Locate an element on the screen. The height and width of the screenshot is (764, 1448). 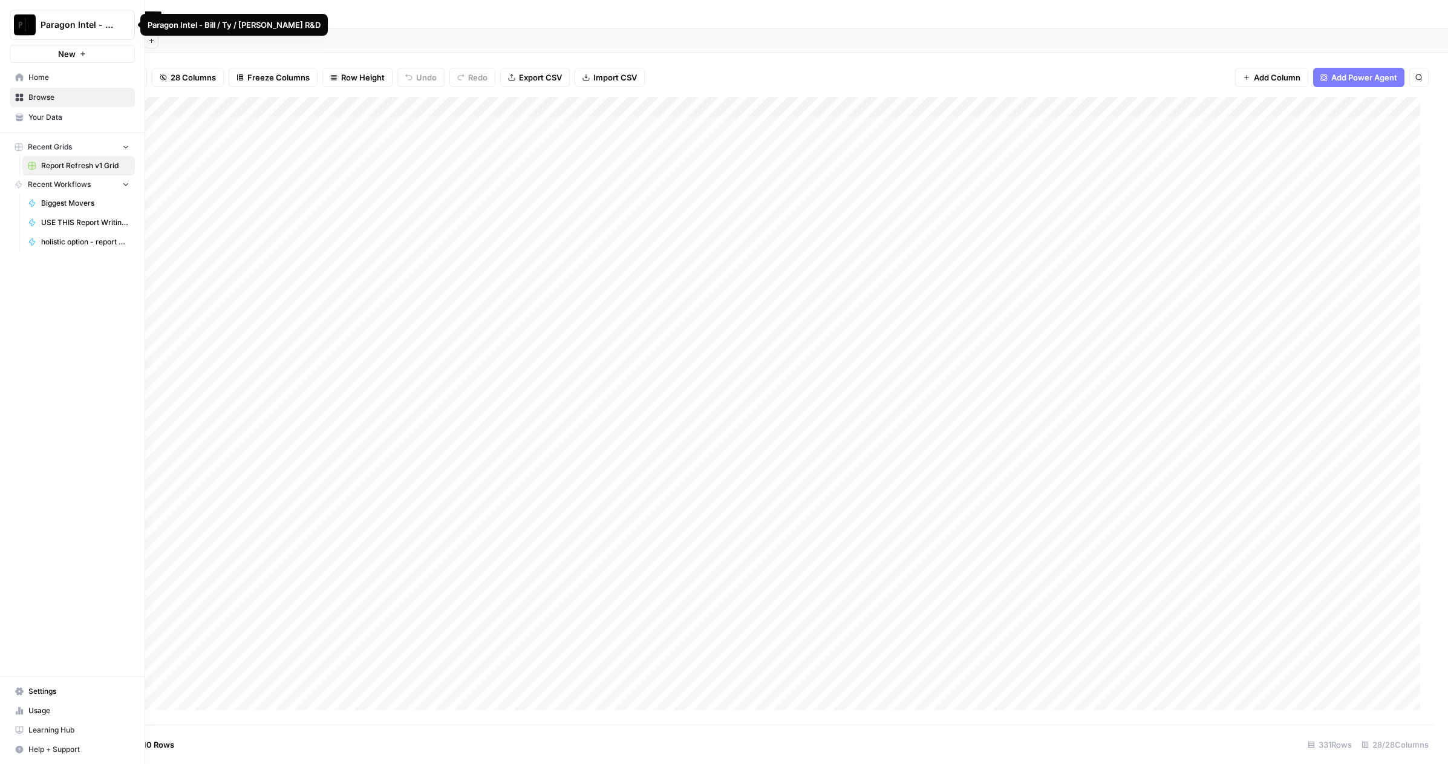
span: Recent Workflows is located at coordinates (59, 184).